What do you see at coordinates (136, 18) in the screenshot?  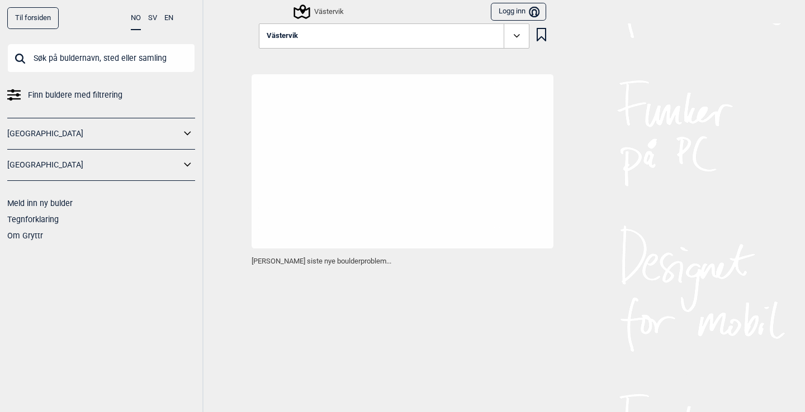 I see `button: NO` at bounding box center [136, 18].